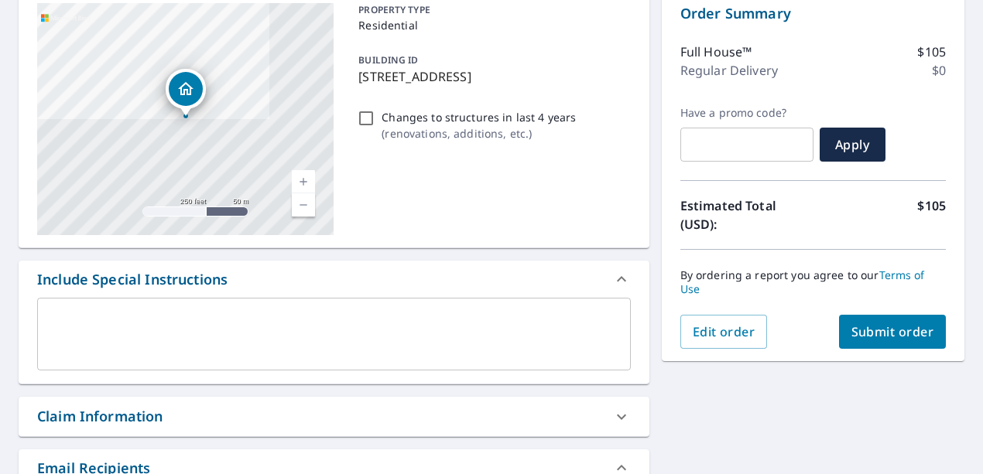 The image size is (983, 474). Describe the element at coordinates (813, 282) in the screenshot. I see `p: By ordering a report you agree to our` at that location.